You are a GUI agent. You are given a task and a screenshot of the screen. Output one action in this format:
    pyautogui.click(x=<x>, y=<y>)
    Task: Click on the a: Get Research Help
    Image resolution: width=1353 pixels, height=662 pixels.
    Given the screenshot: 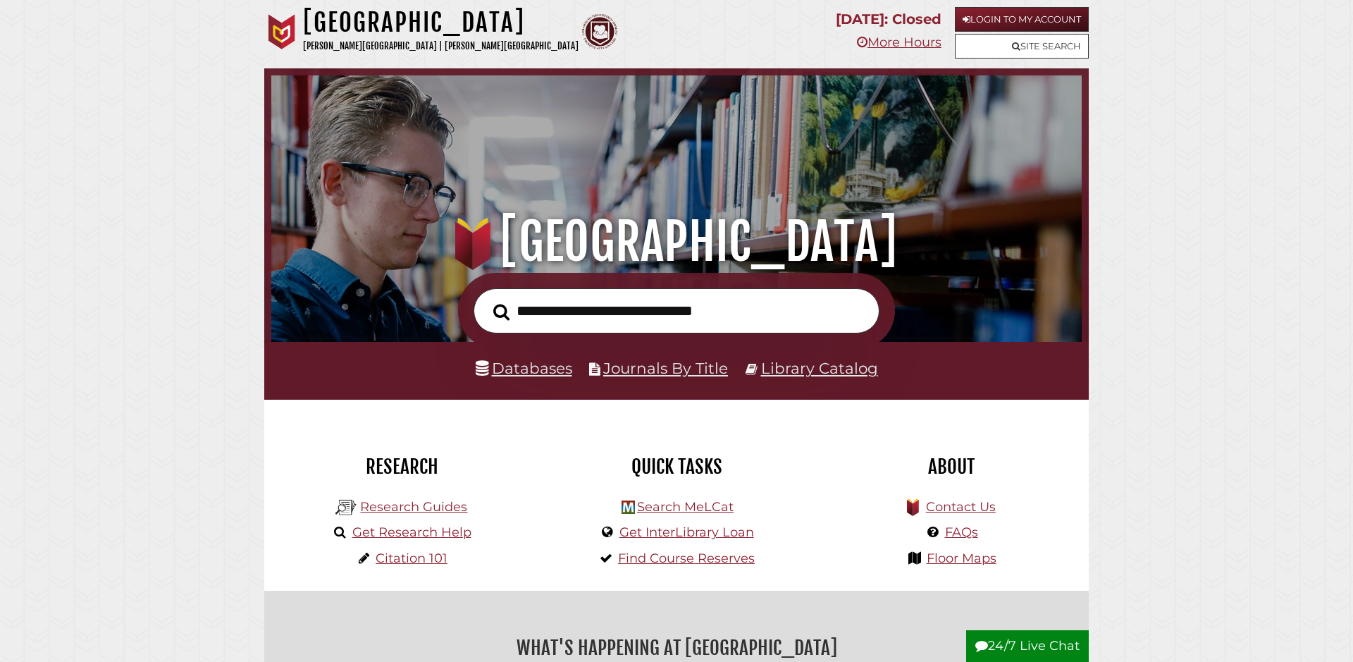 What is the action you would take?
    pyautogui.click(x=412, y=532)
    